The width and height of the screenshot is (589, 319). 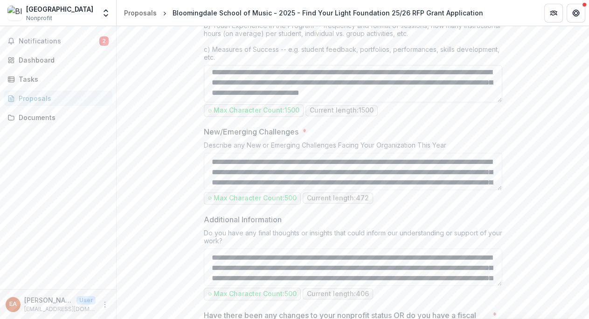 I want to click on button: Get Help, so click(x=576, y=13).